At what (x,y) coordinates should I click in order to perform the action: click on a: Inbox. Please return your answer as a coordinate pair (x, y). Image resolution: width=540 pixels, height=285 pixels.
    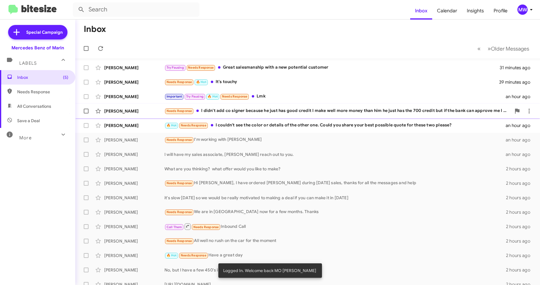
    Looking at the image, I should click on (421, 11).